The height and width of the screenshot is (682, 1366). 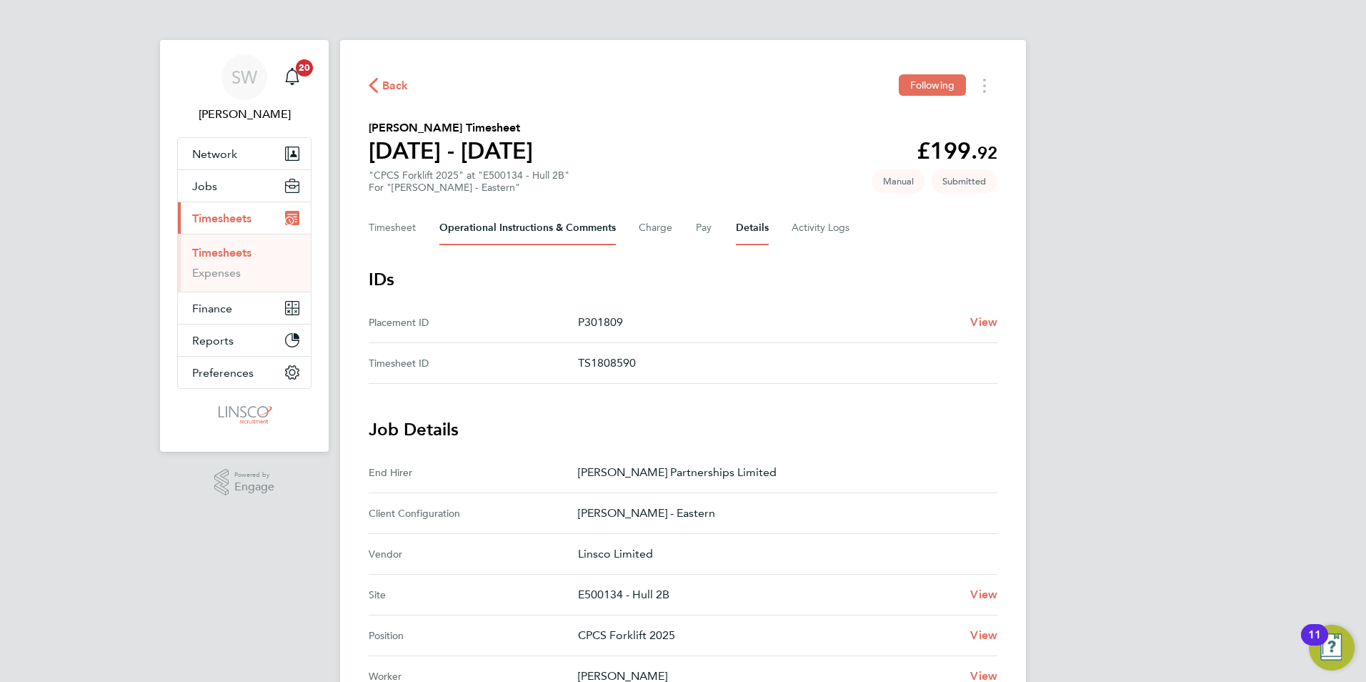 What do you see at coordinates (244, 154) in the screenshot?
I see `button: Network` at bounding box center [244, 154].